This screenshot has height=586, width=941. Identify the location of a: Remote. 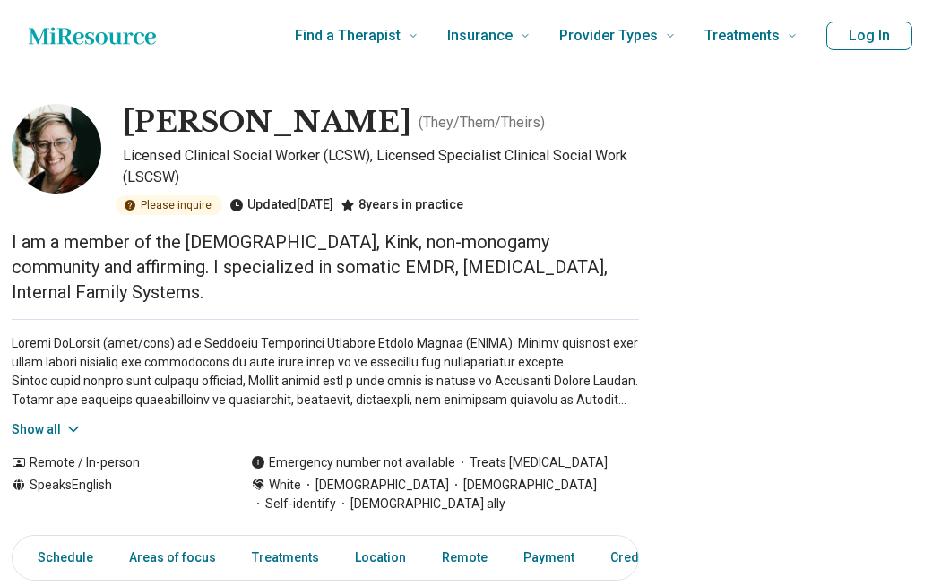
(464, 557).